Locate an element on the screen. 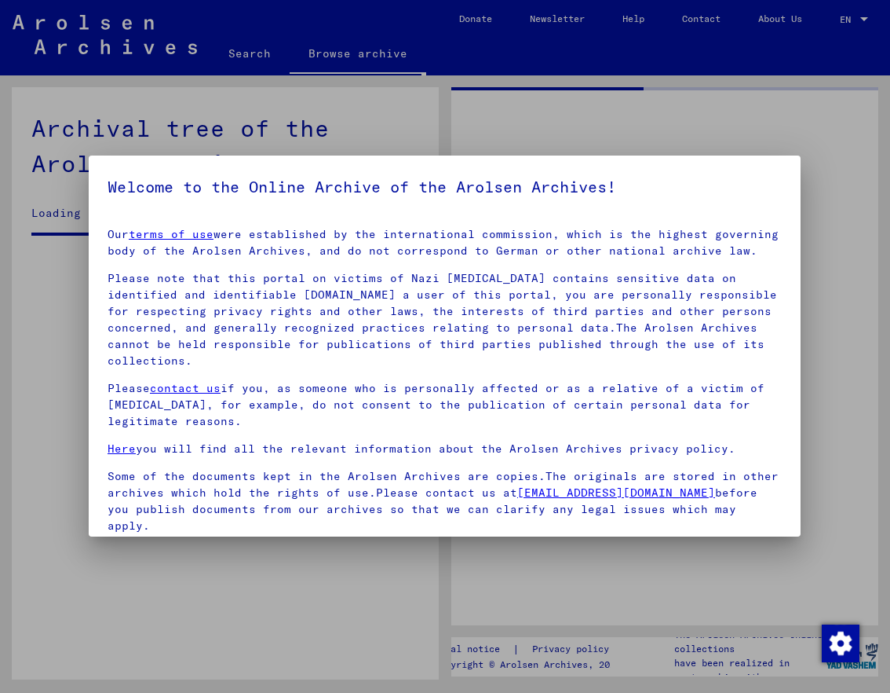 The height and width of the screenshot is (693, 890). a: terms of use is located at coordinates (171, 234).